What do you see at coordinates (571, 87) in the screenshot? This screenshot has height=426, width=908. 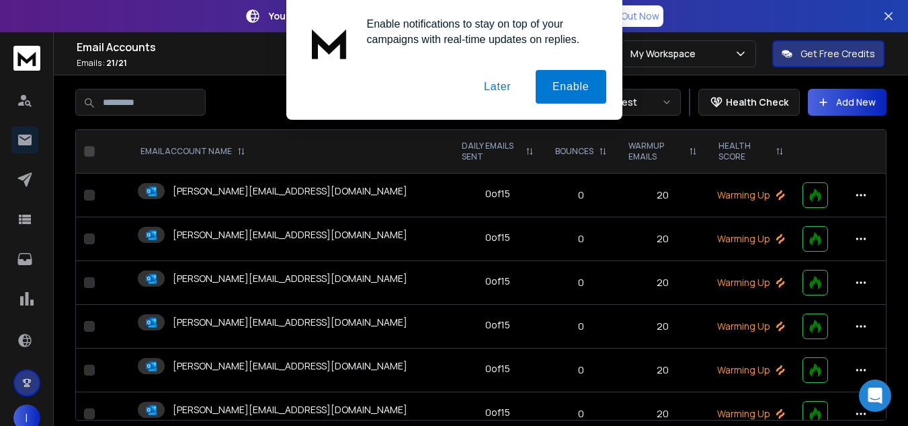 I see `button: Enable` at bounding box center [571, 87].